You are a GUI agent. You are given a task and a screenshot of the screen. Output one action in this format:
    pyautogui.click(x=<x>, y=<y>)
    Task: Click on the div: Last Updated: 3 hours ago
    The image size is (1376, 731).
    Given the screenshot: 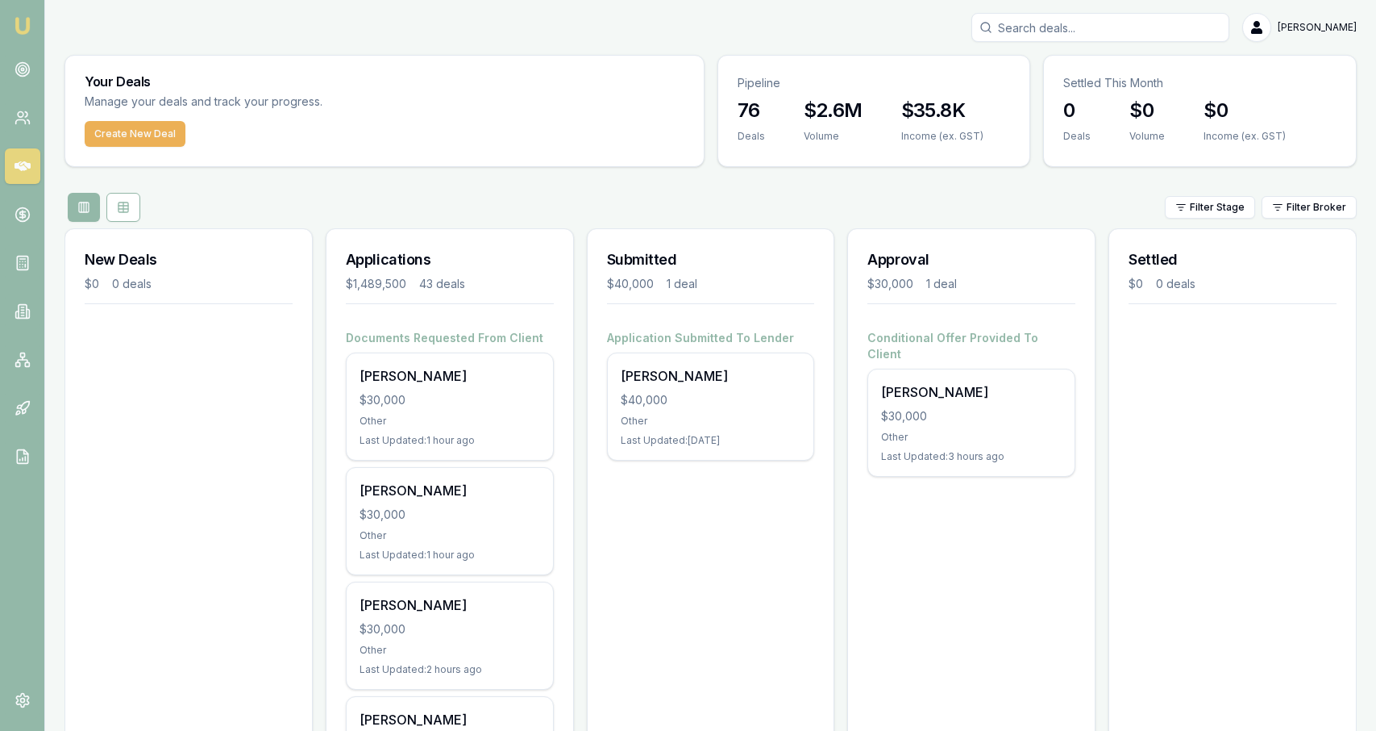 What is the action you would take?
    pyautogui.click(x=972, y=456)
    